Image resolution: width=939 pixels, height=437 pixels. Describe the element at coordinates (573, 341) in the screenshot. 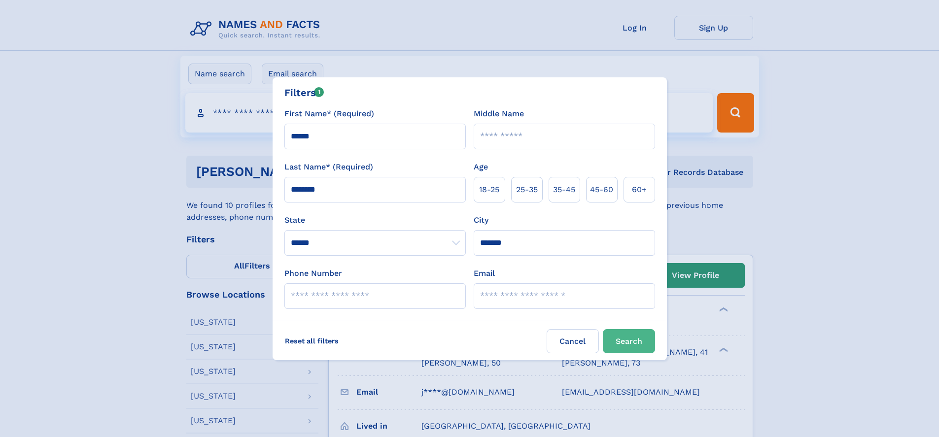

I see `label: Cancel` at that location.